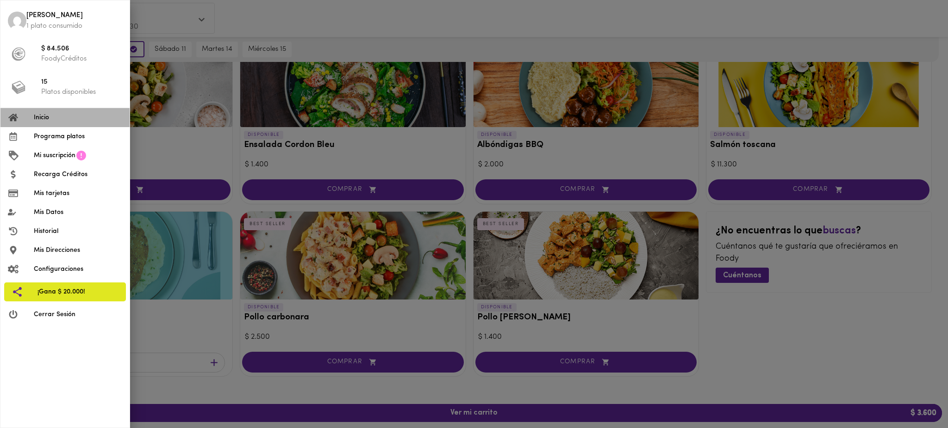  What do you see at coordinates (81, 92) in the screenshot?
I see `p: Platos disponibles` at bounding box center [81, 92].